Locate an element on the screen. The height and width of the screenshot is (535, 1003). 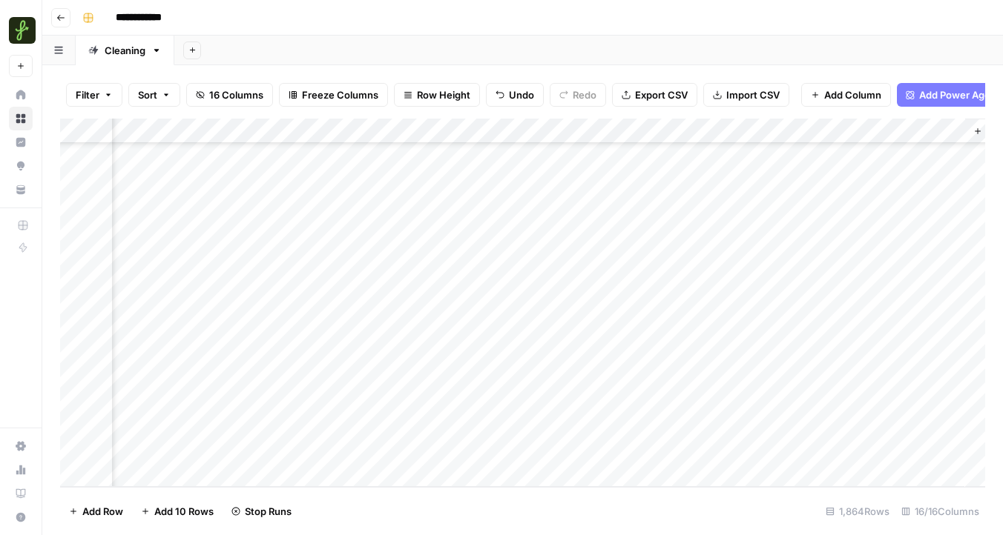
button: Stop Runs is located at coordinates (261, 512).